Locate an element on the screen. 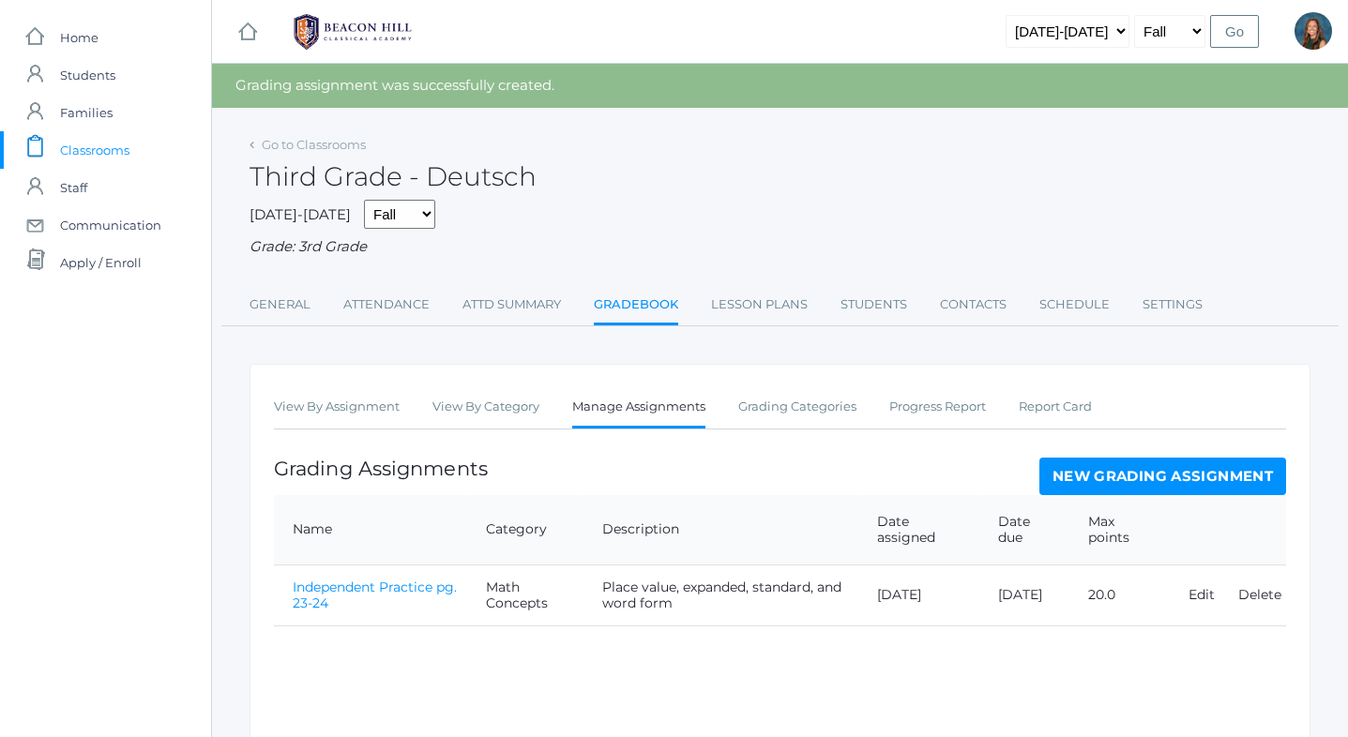 This screenshot has height=737, width=1348. a: Edit is located at coordinates (1202, 595).